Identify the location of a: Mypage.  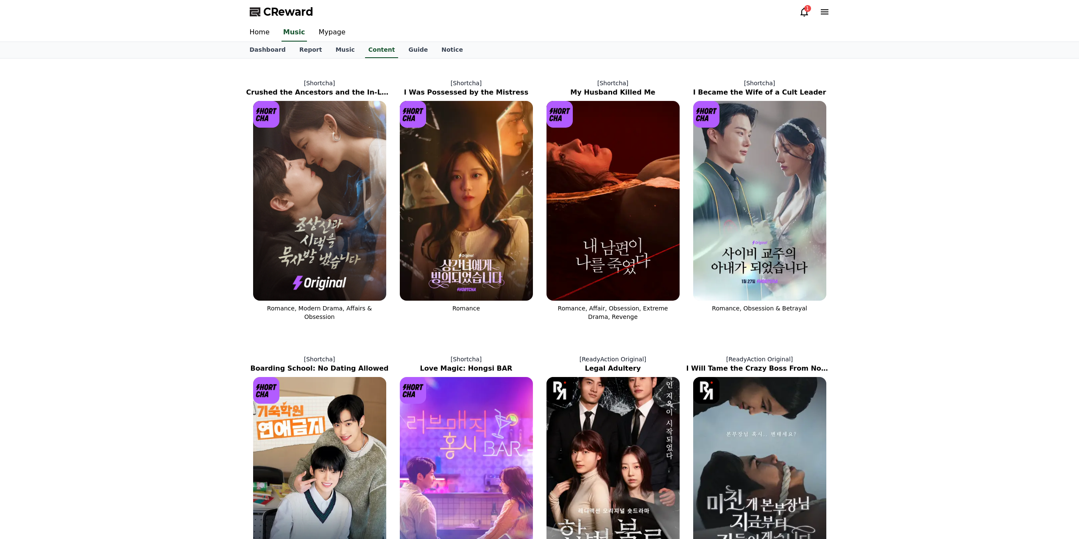
(332, 33).